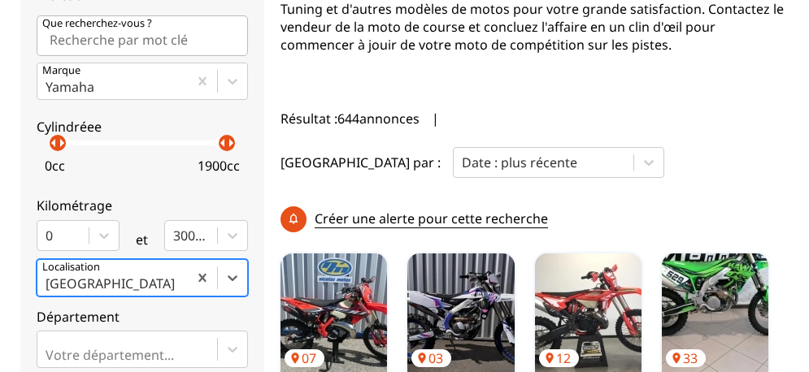 The height and width of the screenshot is (372, 809). What do you see at coordinates (349, 119) in the screenshot?
I see `span: Résultat : 644 annonces` at bounding box center [349, 119].